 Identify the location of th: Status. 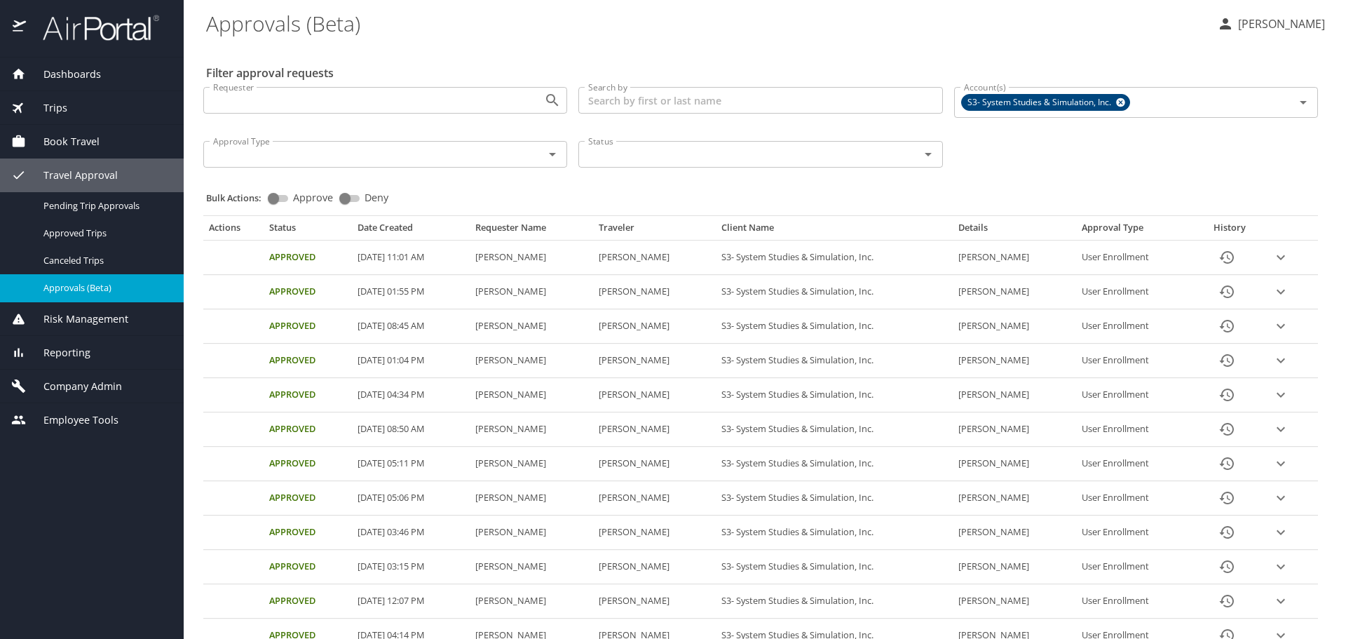
(308, 231).